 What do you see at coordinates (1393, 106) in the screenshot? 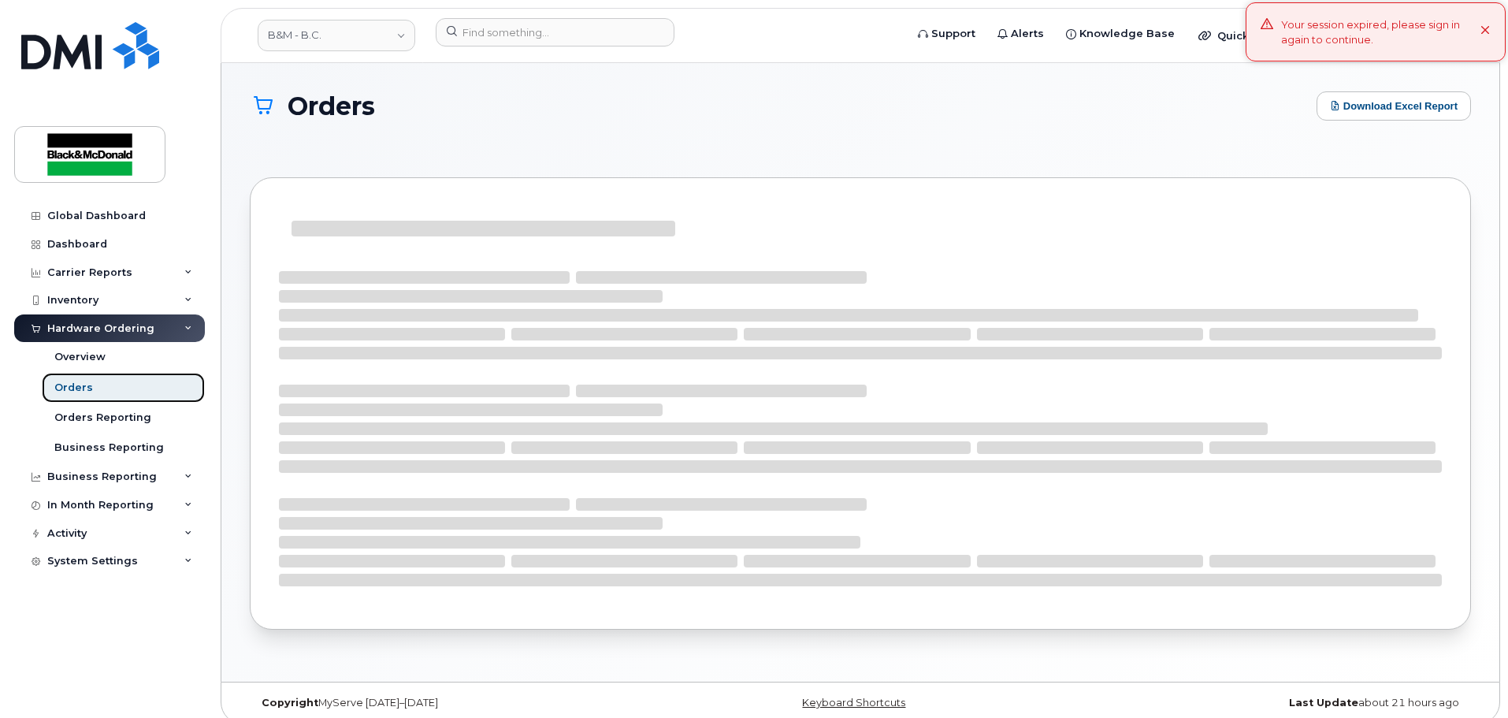
I see `a: Download Excel Report` at bounding box center [1393, 106].